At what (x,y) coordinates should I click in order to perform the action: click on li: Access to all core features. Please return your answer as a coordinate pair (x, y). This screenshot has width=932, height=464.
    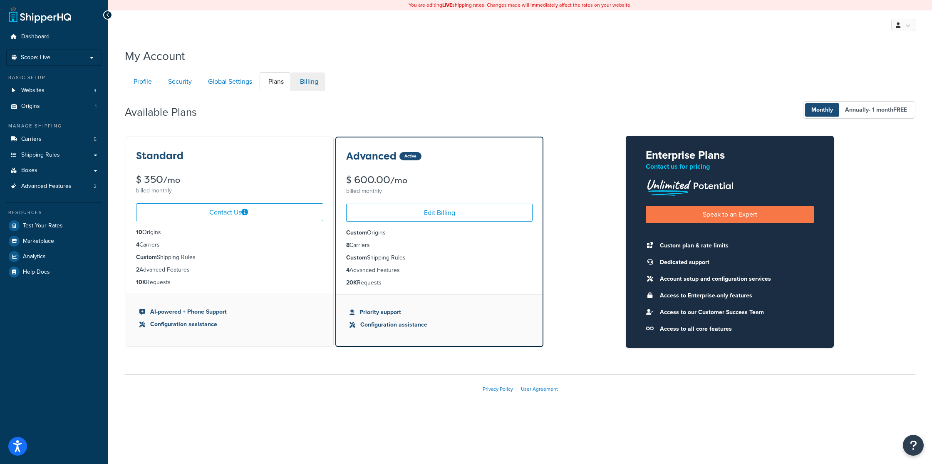
    Looking at the image, I should click on (713, 329).